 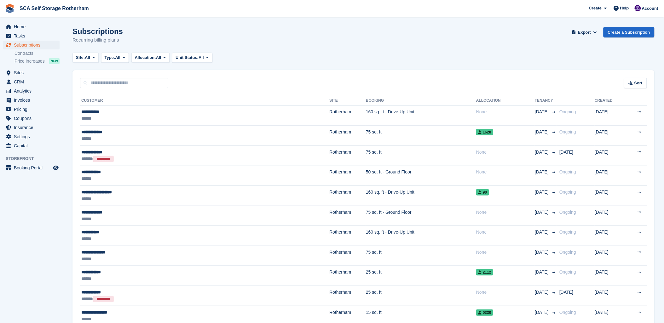 I want to click on span: 2112, so click(x=485, y=273).